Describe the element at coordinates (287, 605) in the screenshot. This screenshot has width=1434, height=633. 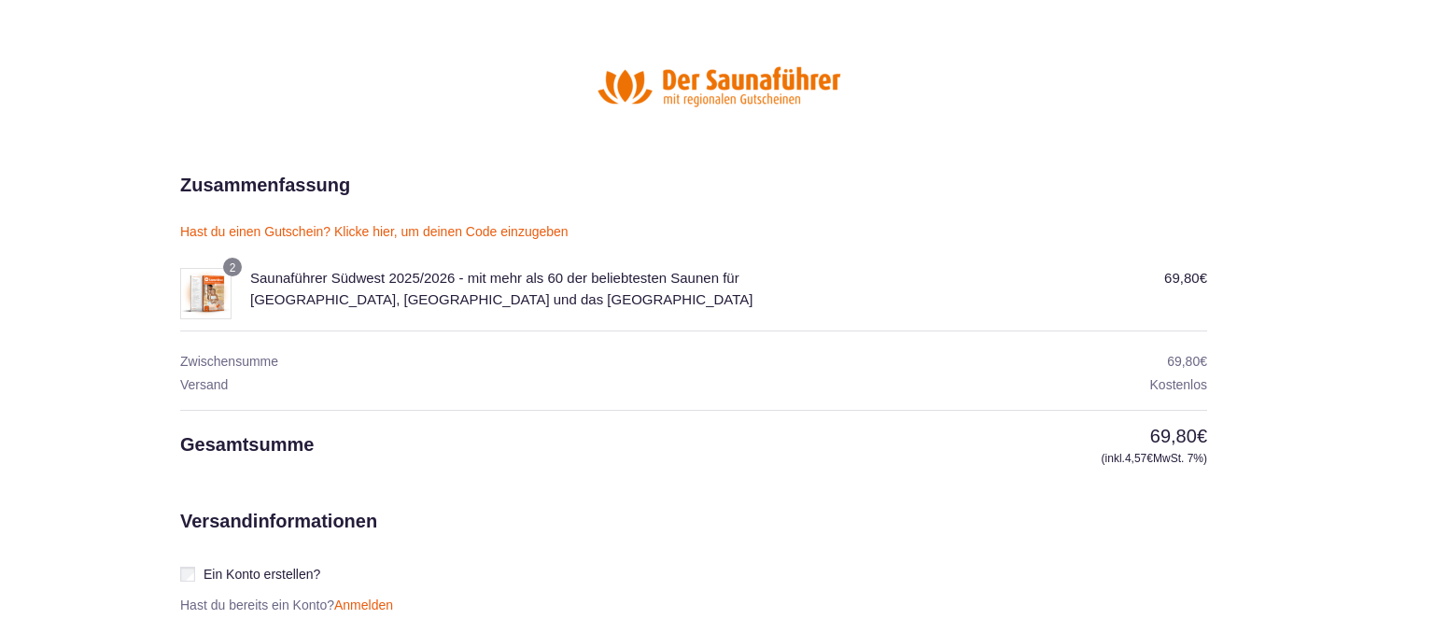
I see `p: Hast du bereits ein Konto?` at that location.